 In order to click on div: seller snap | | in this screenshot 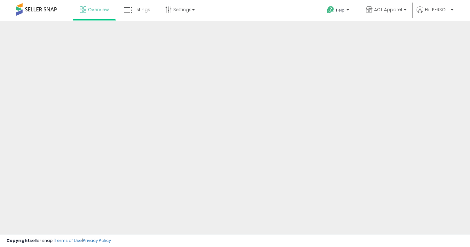, I will do `click(58, 240)`.